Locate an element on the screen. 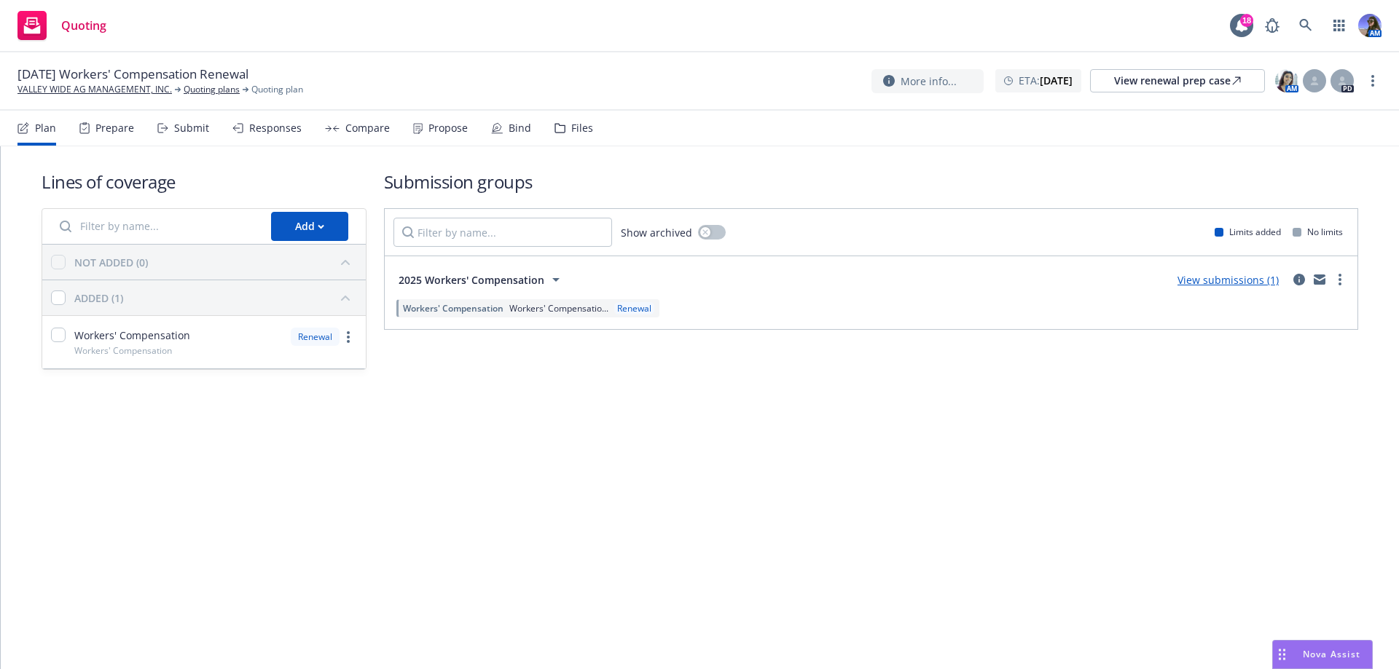 The height and width of the screenshot is (669, 1399). button: Add is located at coordinates (310, 227).